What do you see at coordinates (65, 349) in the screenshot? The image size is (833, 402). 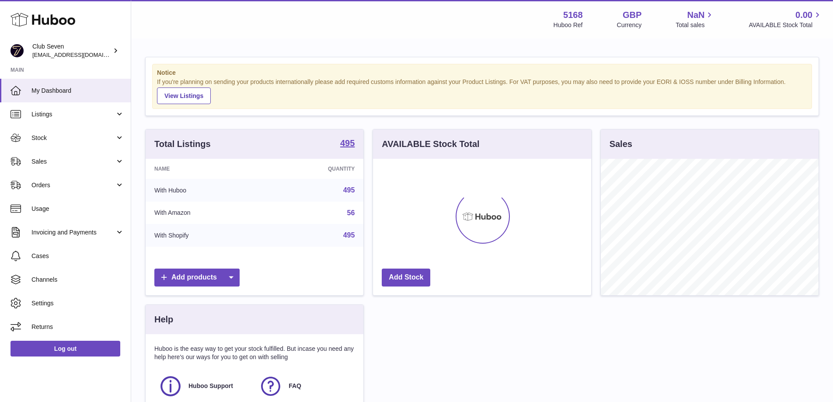 I see `a: Log out` at bounding box center [65, 349].